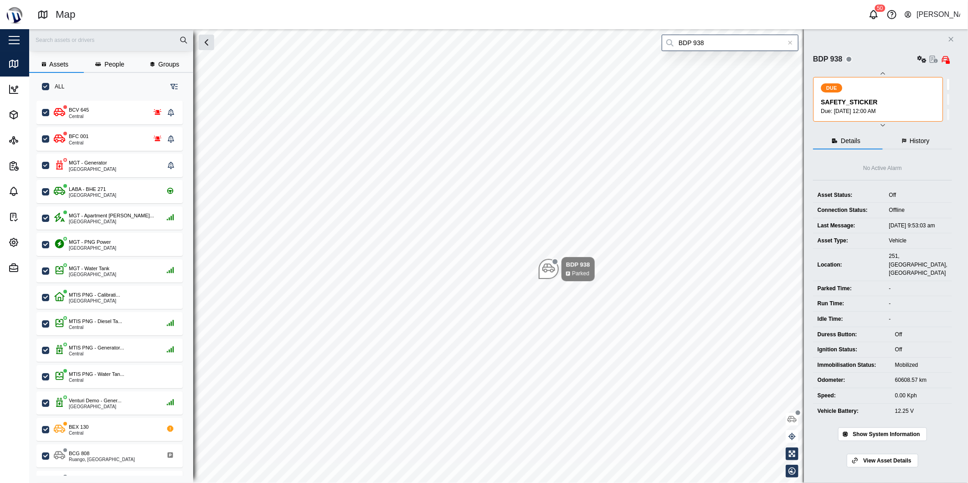 This screenshot has width=968, height=483. I want to click on div: MGT - Water Tank, so click(89, 269).